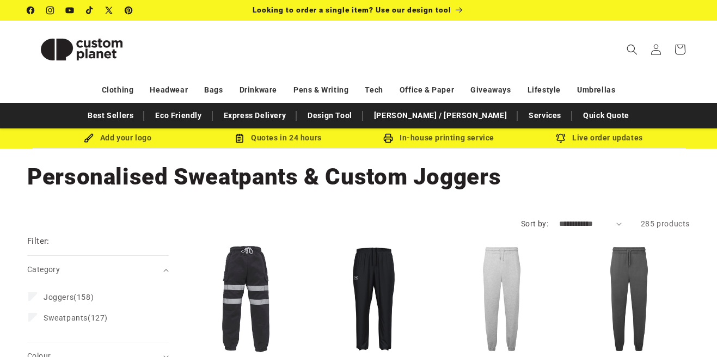 This screenshot has width=717, height=357. Describe the element at coordinates (427, 90) in the screenshot. I see `a: Office & Paper` at that location.